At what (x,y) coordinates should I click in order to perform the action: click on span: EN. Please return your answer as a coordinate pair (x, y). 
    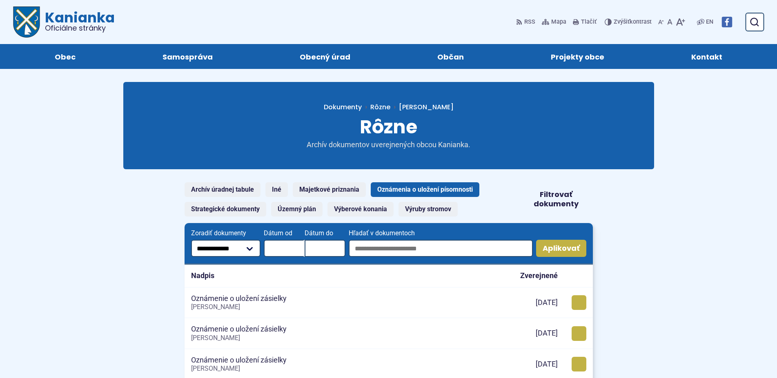
    Looking at the image, I should click on (709, 22).